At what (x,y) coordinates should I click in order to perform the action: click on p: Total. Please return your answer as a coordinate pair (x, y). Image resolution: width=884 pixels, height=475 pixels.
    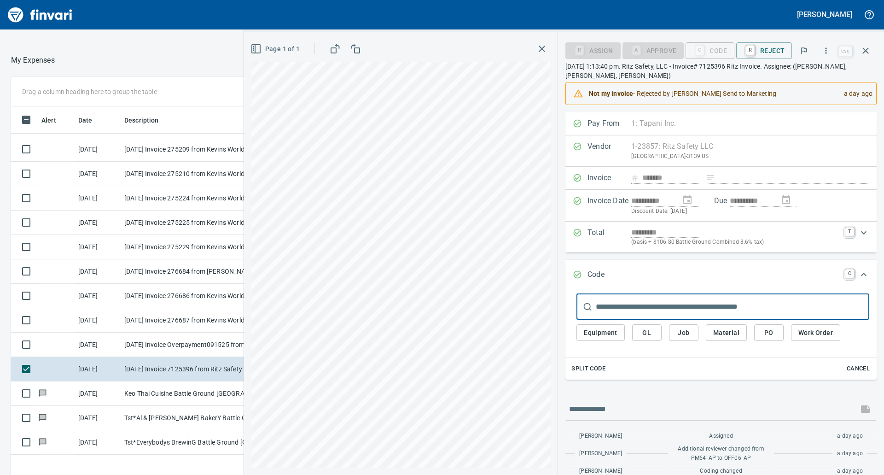
    Looking at the image, I should click on (609, 237).